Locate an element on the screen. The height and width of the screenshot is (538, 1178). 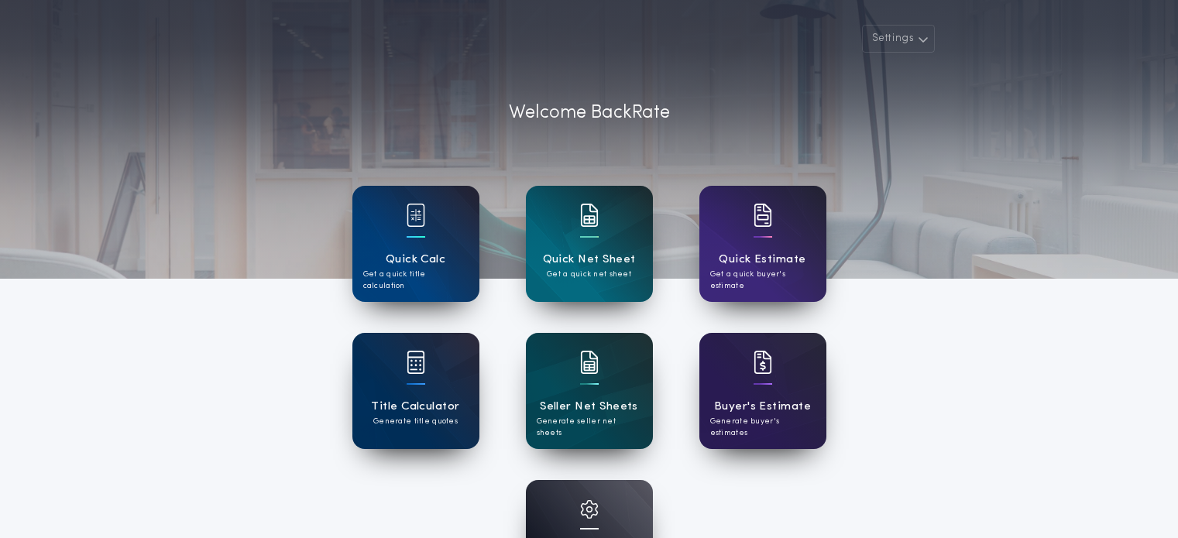
p: Get a quick buyer's estimate is located at coordinates (763, 280).